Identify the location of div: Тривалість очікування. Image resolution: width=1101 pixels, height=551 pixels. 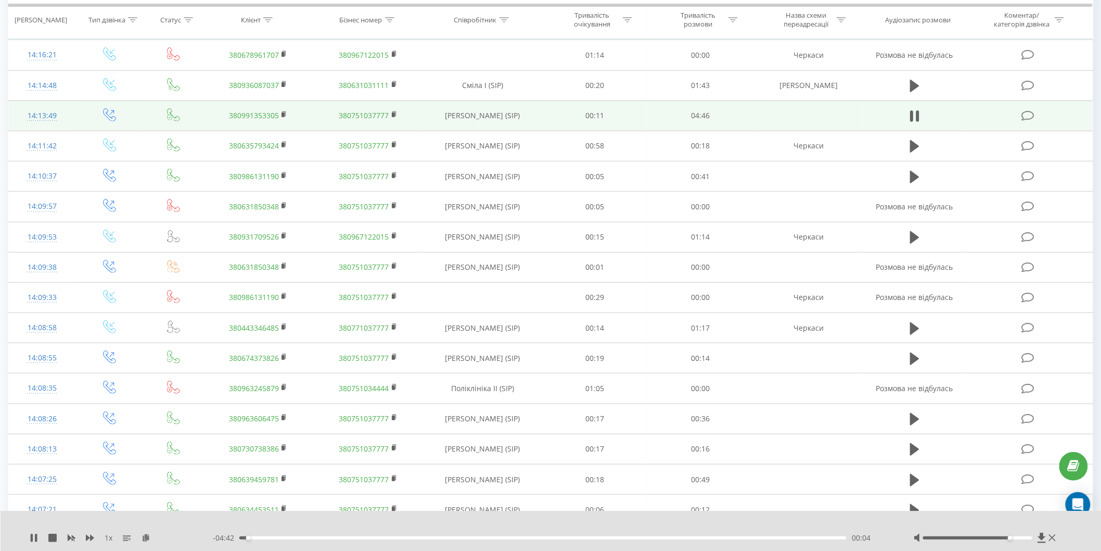
(592, 20).